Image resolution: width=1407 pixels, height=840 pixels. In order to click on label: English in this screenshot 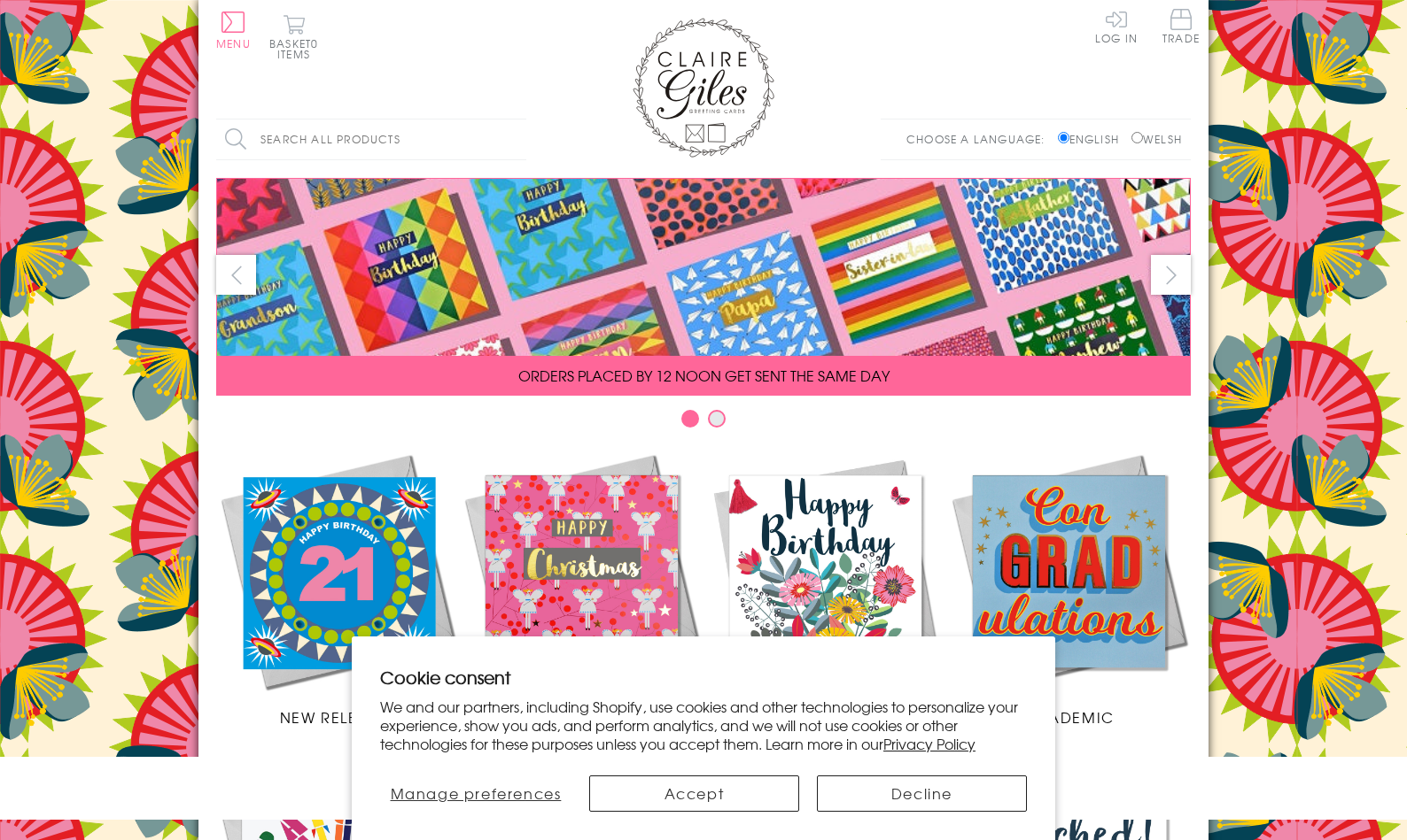, I will do `click(1093, 139)`.